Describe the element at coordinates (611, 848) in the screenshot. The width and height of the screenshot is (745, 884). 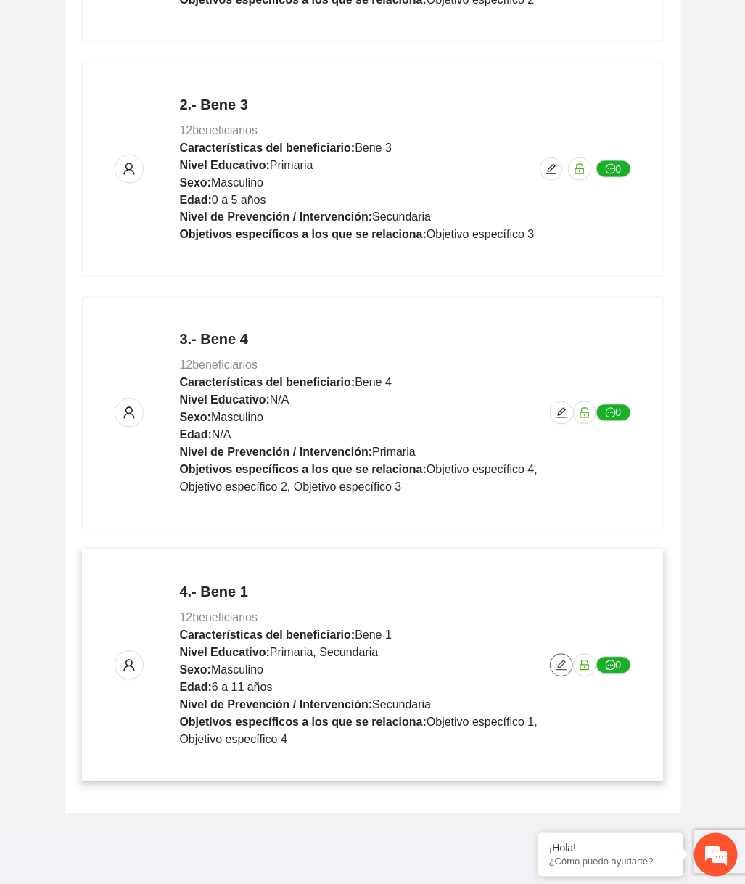
I see `div: ¡Hola!` at that location.